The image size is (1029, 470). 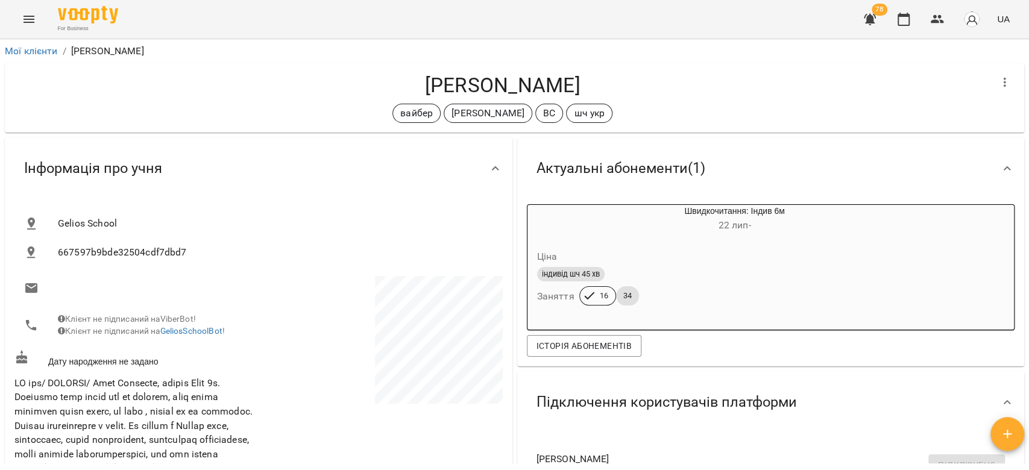 What do you see at coordinates (549, 113) in the screenshot?
I see `p: ВС` at bounding box center [549, 113].